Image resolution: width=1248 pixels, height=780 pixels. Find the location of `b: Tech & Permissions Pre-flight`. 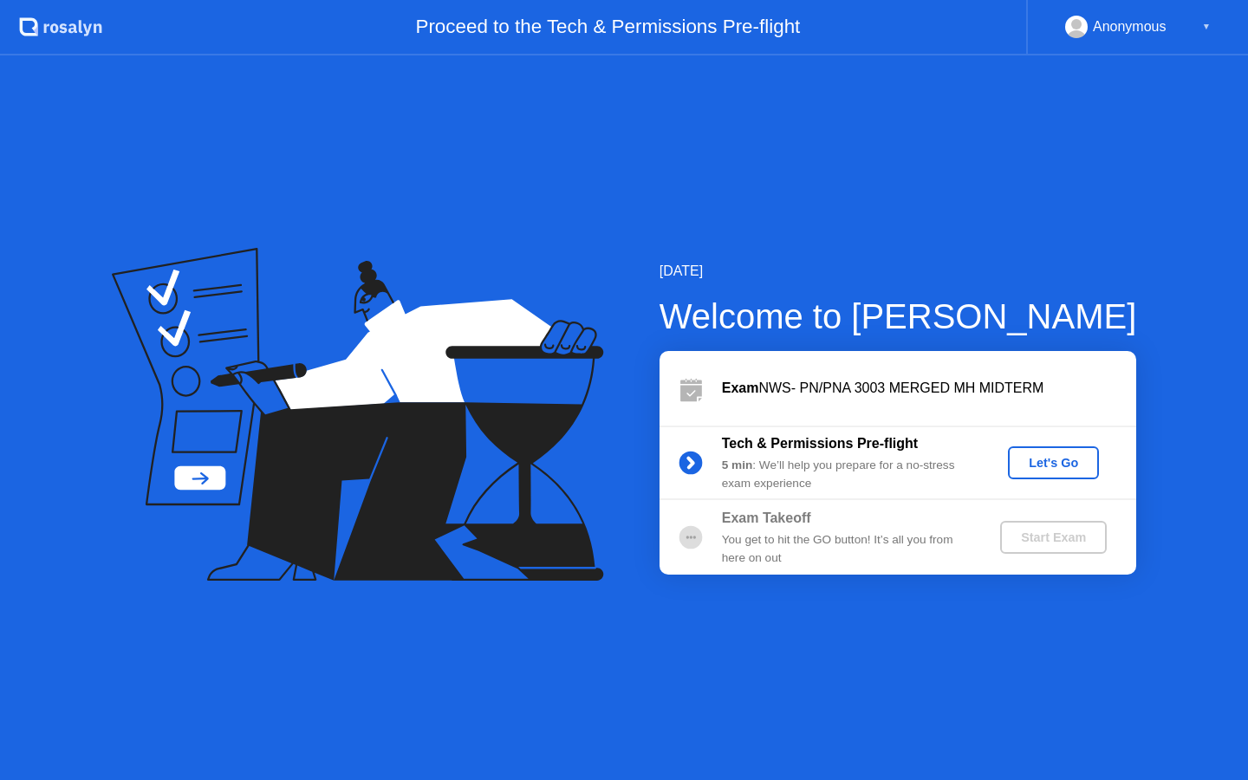

b: Tech & Permissions Pre-flight is located at coordinates (820, 443).